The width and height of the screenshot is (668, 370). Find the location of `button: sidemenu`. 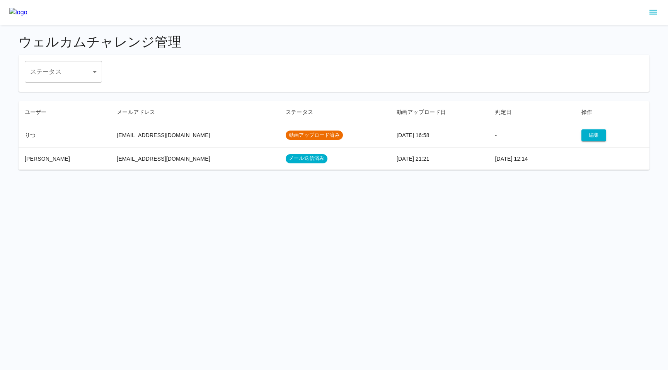

button: sidemenu is located at coordinates (653, 12).